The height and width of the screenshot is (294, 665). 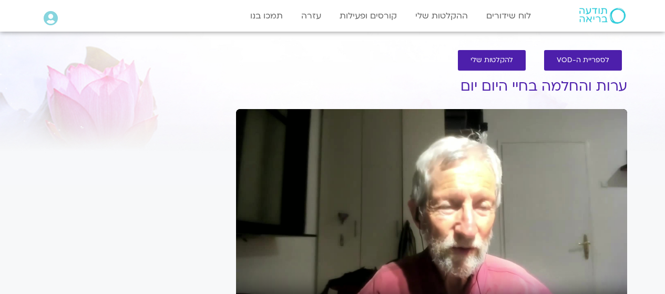 I want to click on span: לספריית ה-VOD, so click(x=583, y=60).